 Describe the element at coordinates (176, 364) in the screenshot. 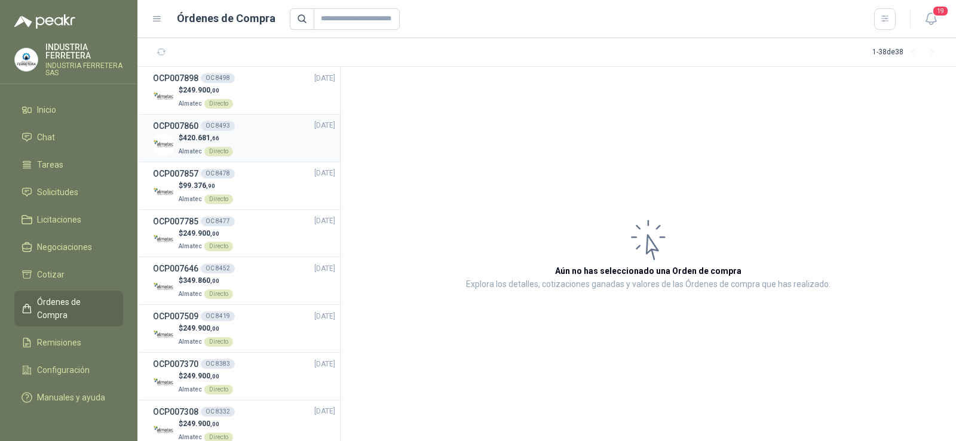

I see `h3: OCP007370` at that location.